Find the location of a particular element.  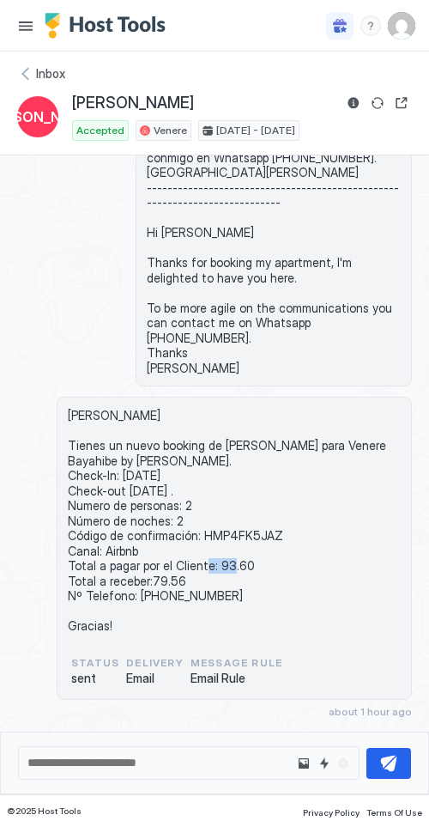

span: Delivery is located at coordinates (155, 663).